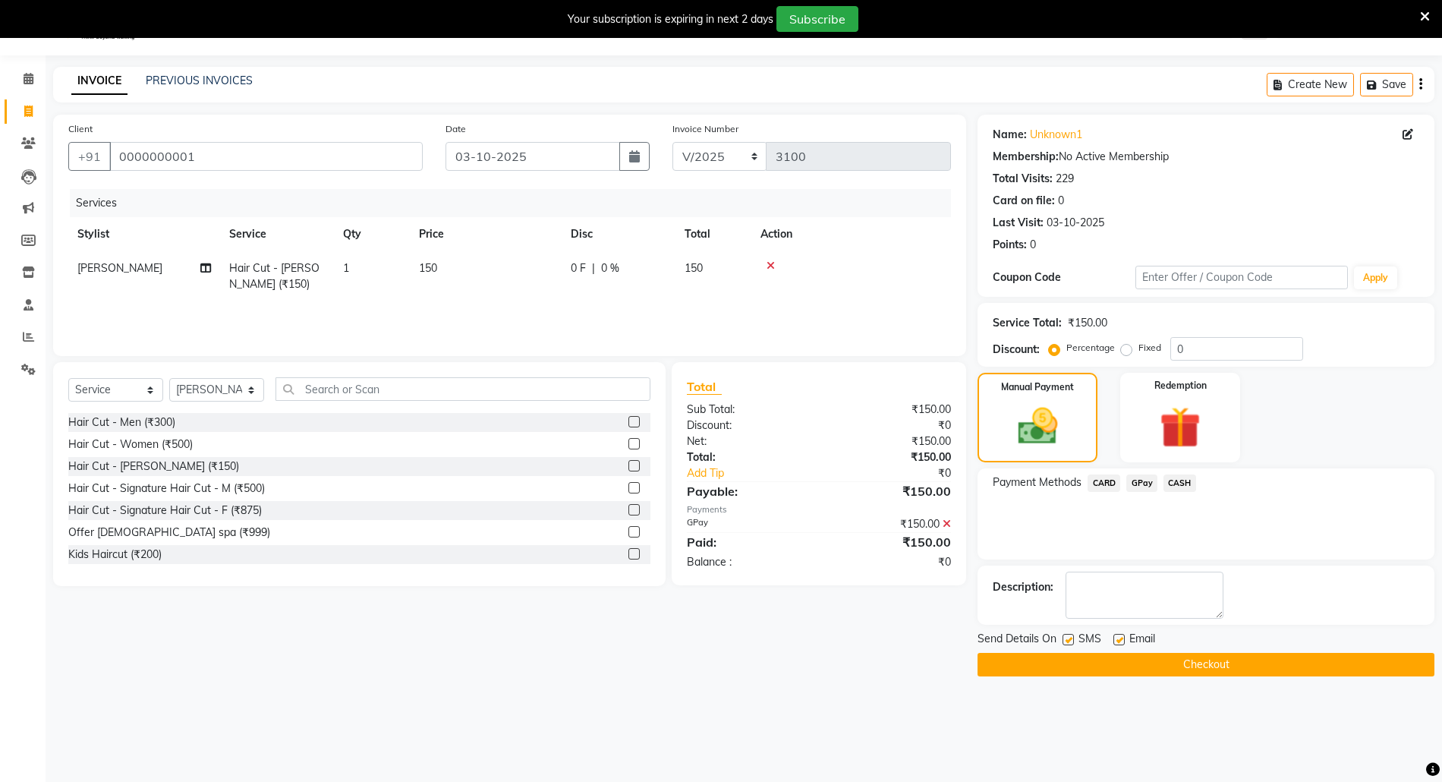 The width and height of the screenshot is (1442, 782). I want to click on button: Apply, so click(1376, 278).